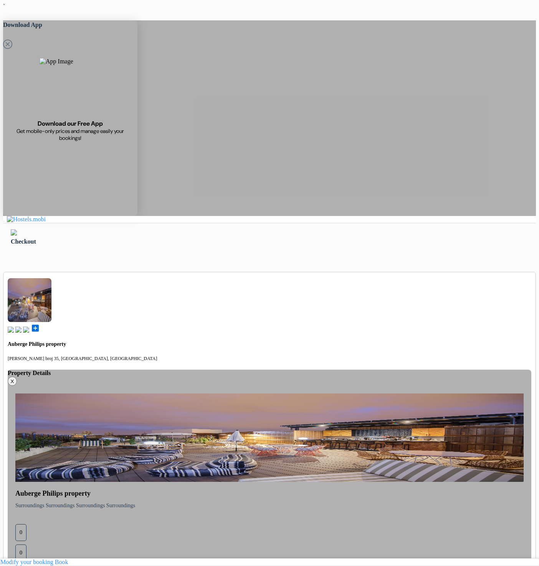  I want to click on img: truck.svg, so click(26, 329).